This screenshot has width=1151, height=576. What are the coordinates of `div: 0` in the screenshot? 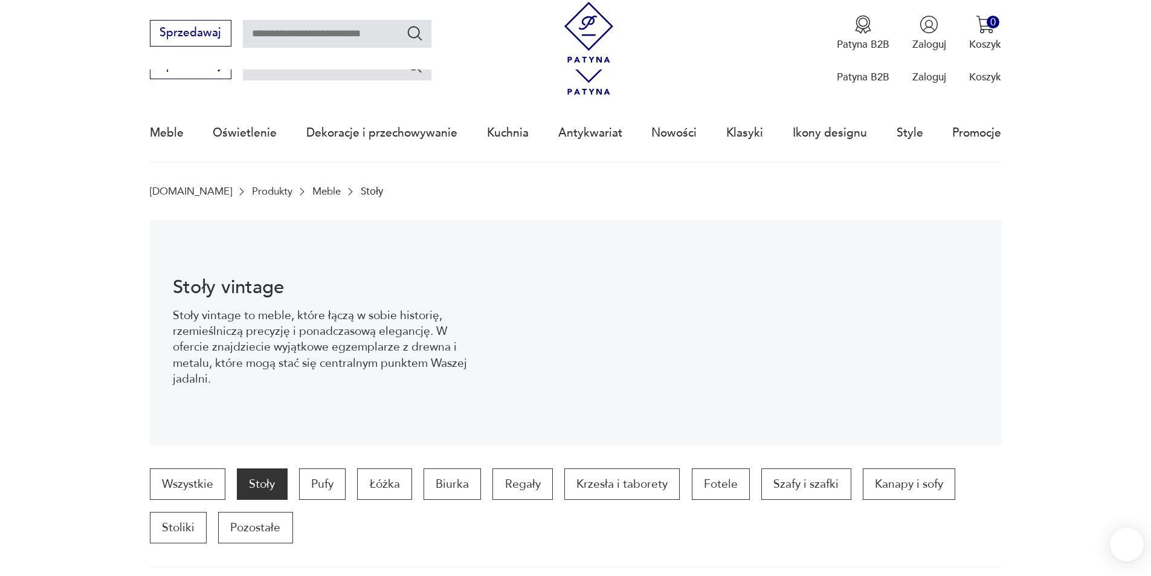 It's located at (993, 22).